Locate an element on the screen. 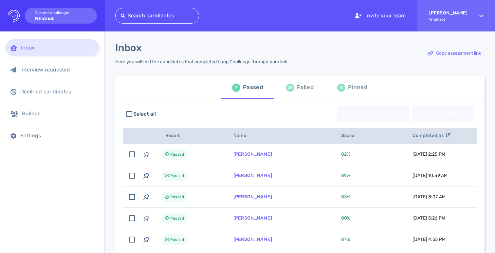 This screenshot has width=495, height=253. span: Whatnot is located at coordinates (448, 19).